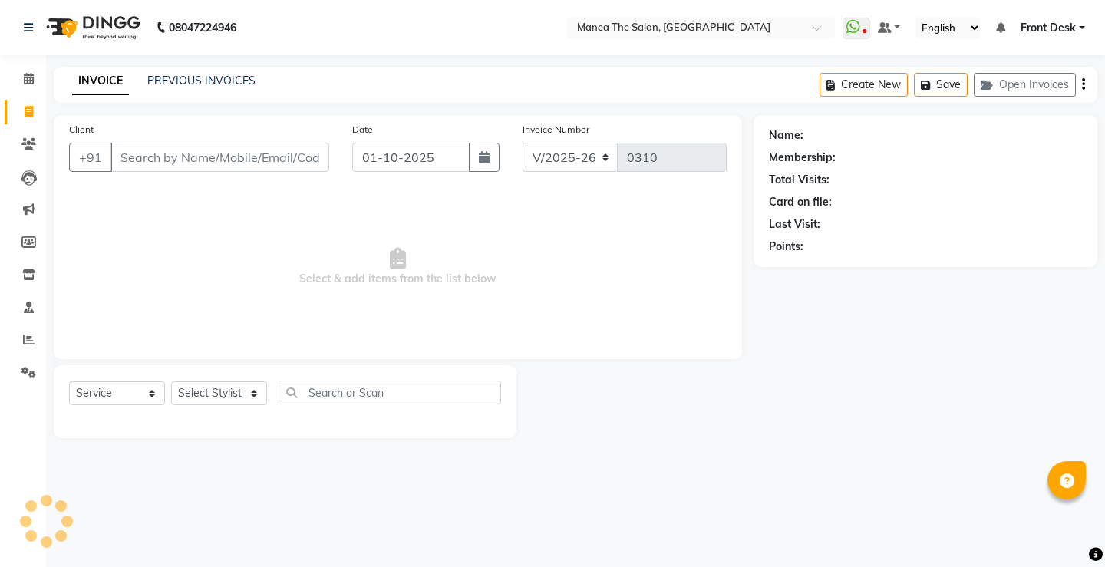 The width and height of the screenshot is (1105, 567). What do you see at coordinates (786, 246) in the screenshot?
I see `div: Points:` at bounding box center [786, 246].